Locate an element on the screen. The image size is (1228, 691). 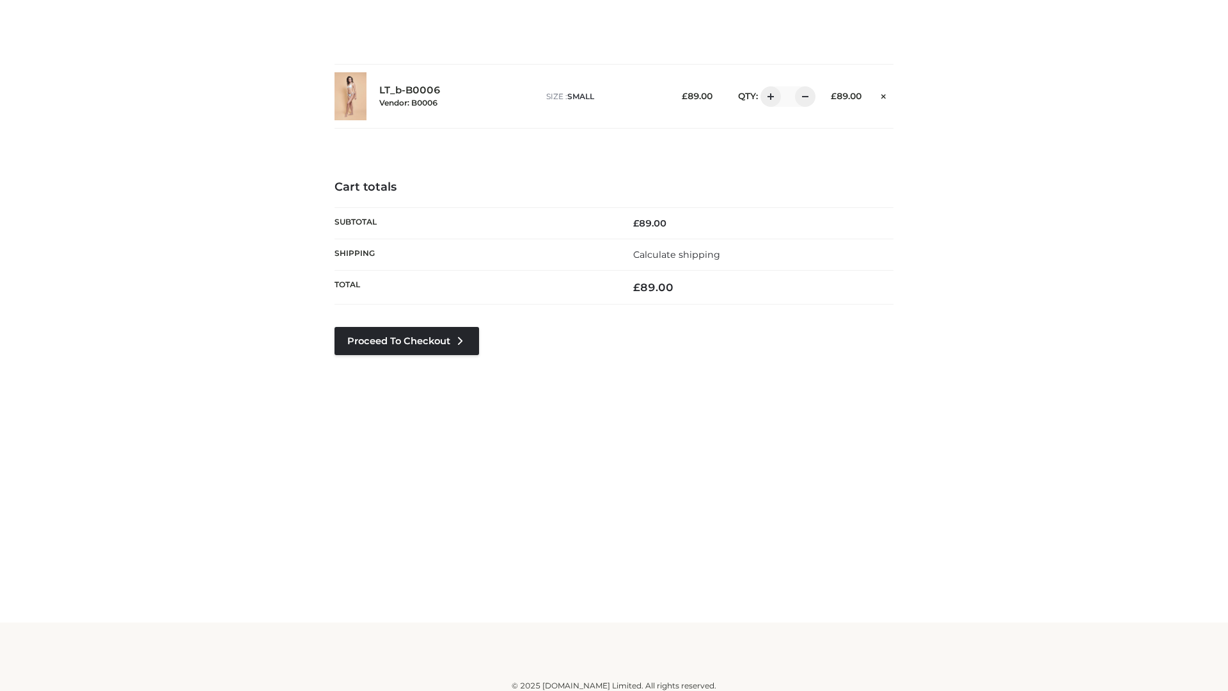
a: Remove this item is located at coordinates (884, 95).